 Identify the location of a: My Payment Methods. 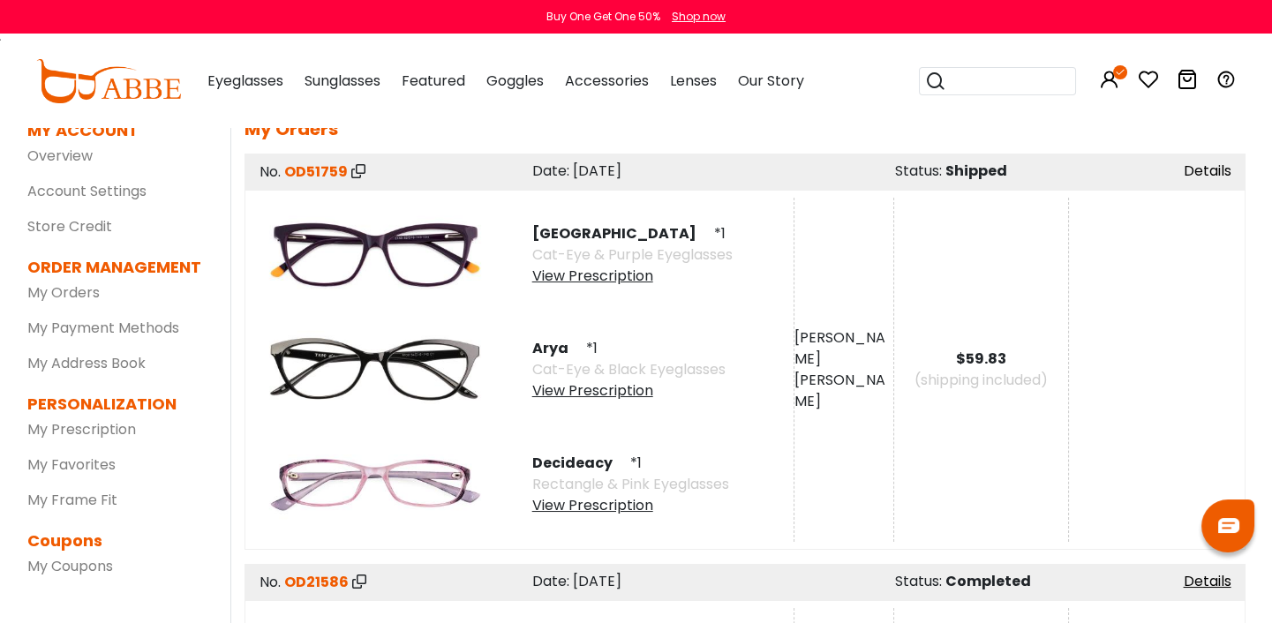
(103, 328).